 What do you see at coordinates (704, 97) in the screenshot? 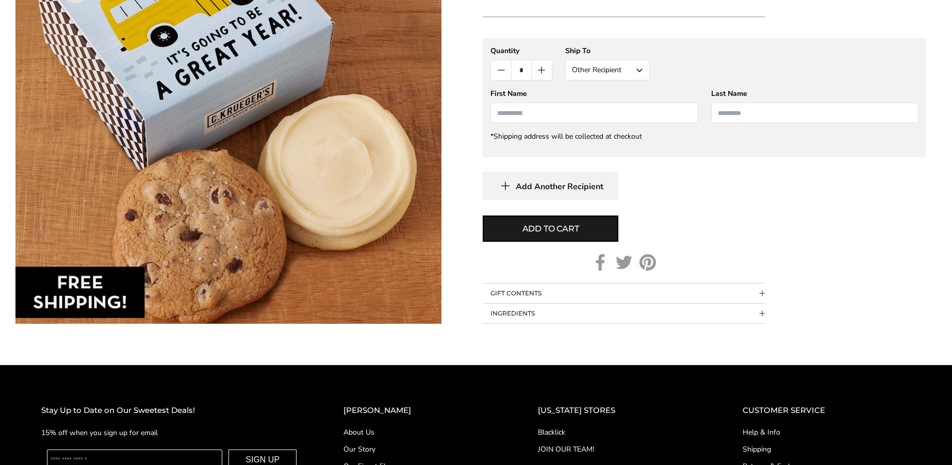
I see `gfm-form: New recipient` at bounding box center [704, 97].